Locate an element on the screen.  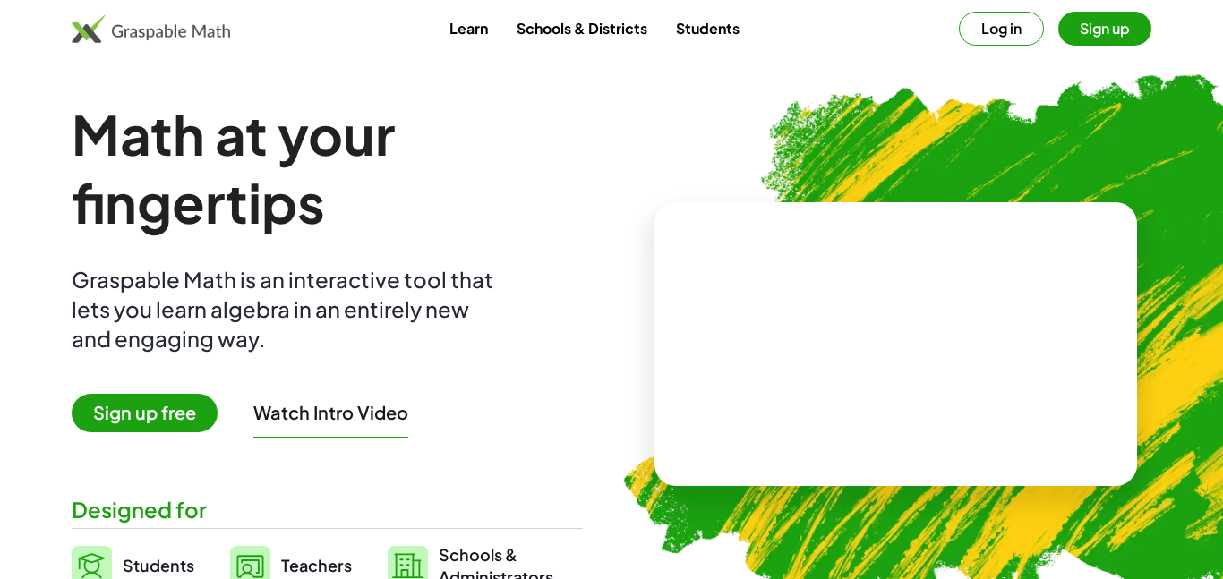
span: Teachers is located at coordinates (316, 565).